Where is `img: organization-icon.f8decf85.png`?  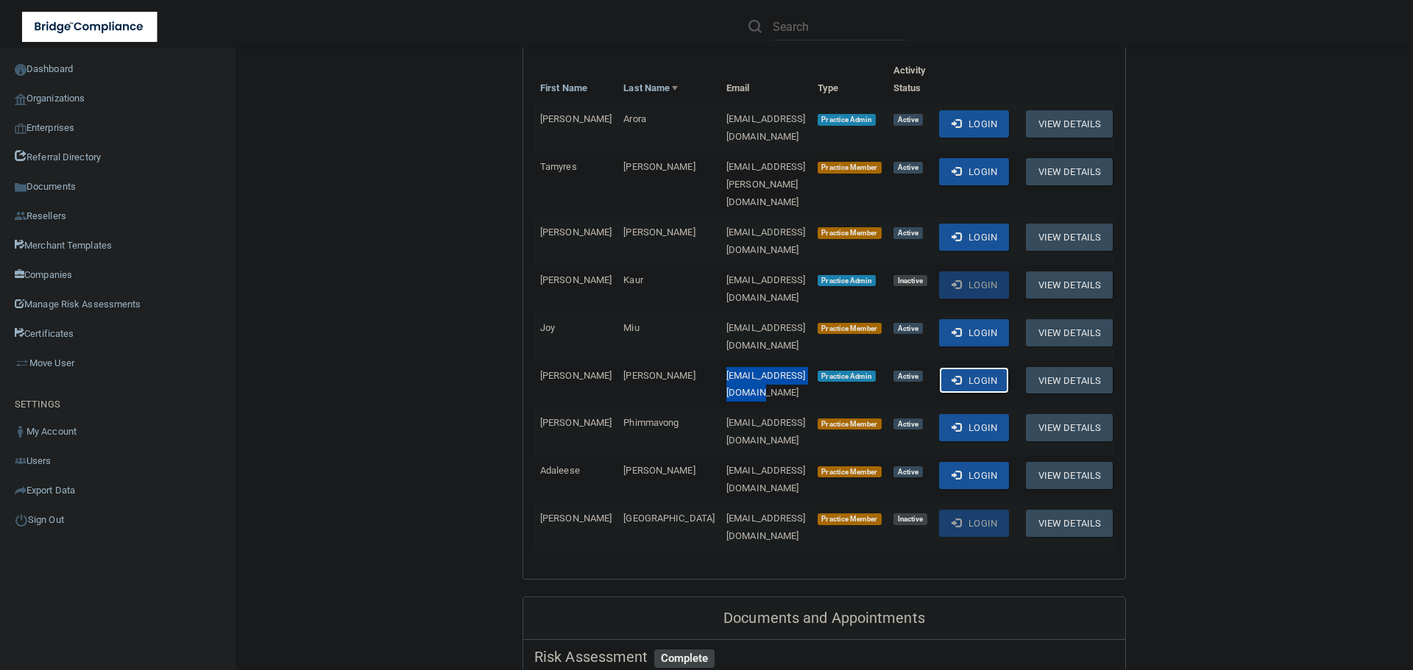
img: organization-icon.f8decf85.png is located at coordinates (21, 99).